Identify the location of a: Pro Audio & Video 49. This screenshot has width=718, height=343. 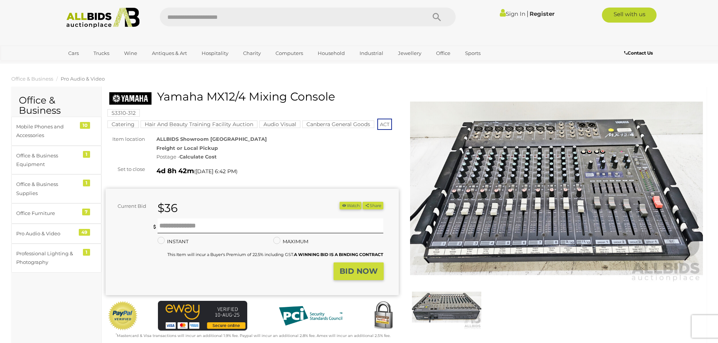
(56, 234).